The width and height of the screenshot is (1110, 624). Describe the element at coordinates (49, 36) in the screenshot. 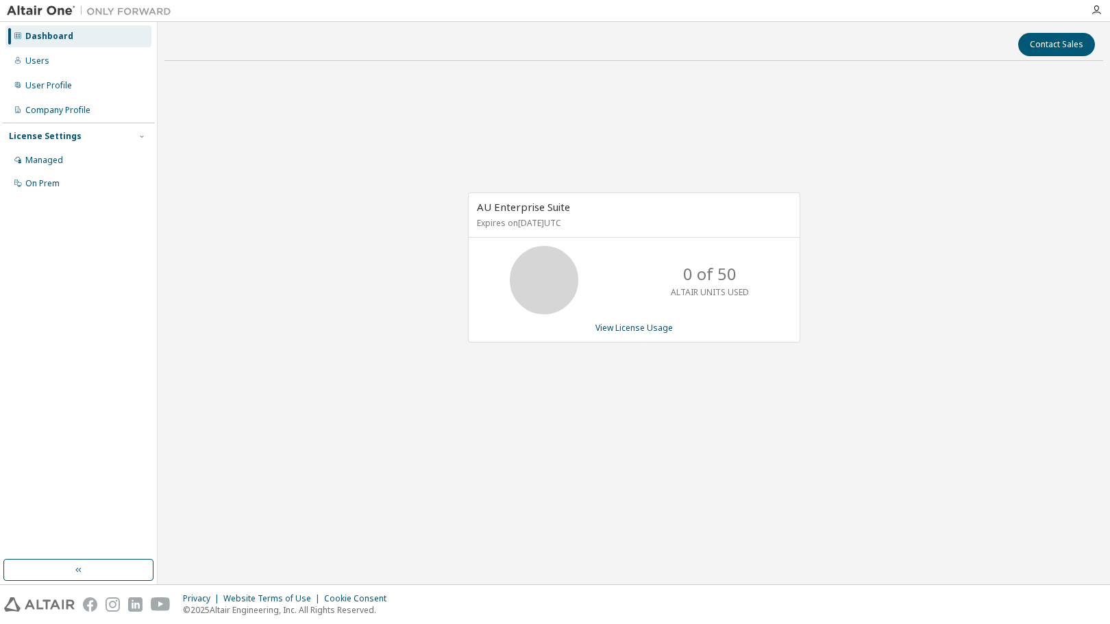

I see `div: Dashboard` at that location.